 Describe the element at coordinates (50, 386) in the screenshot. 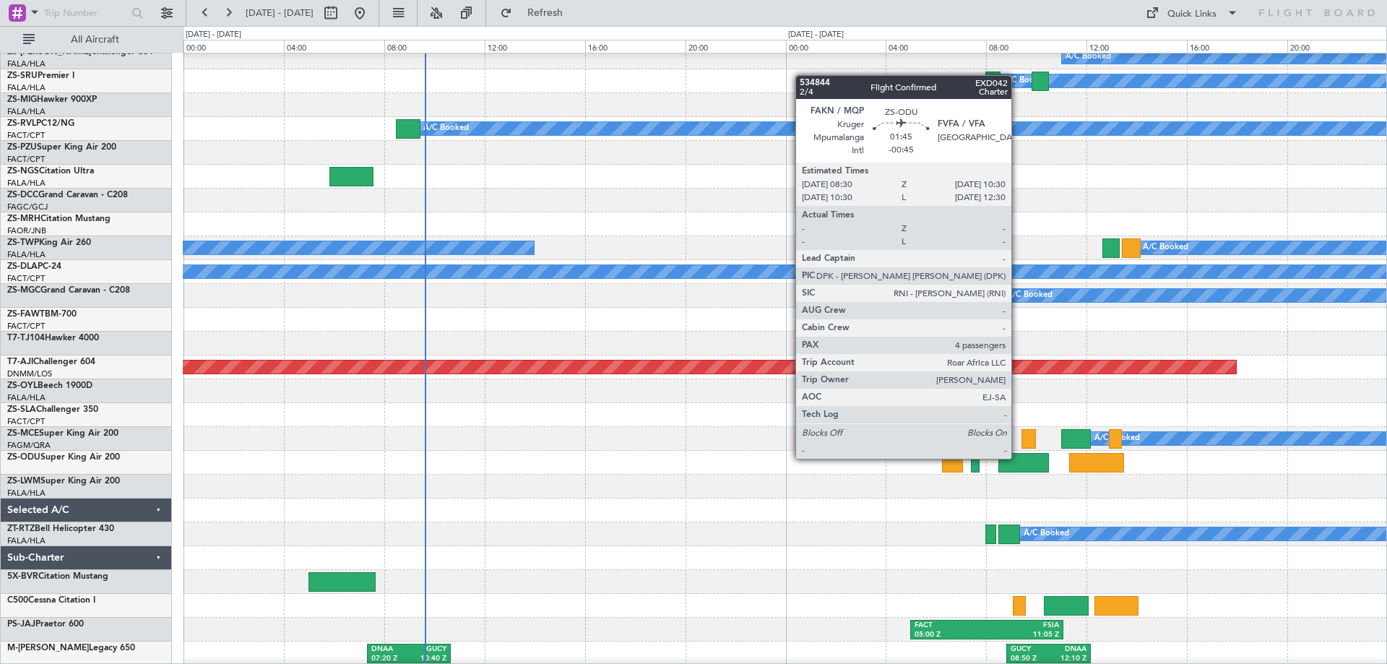

I see `a: ZS-OYLBeech 1900D` at that location.